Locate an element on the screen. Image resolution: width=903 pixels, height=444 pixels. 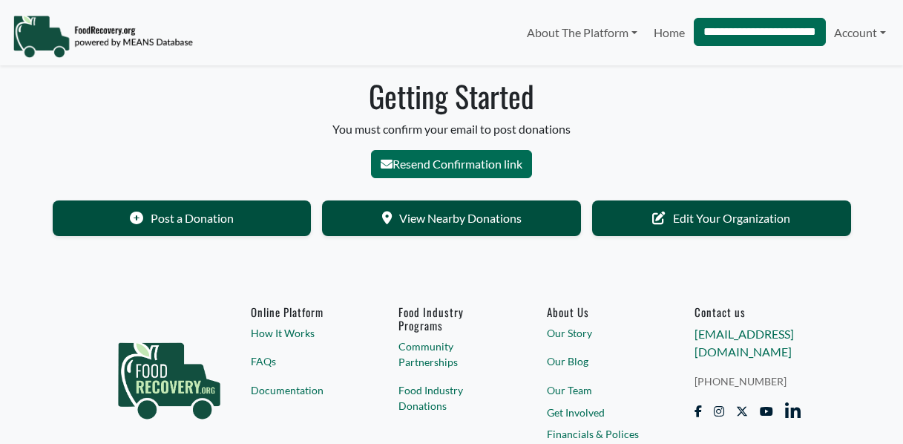
a: Our Blog is located at coordinates (600, 361).